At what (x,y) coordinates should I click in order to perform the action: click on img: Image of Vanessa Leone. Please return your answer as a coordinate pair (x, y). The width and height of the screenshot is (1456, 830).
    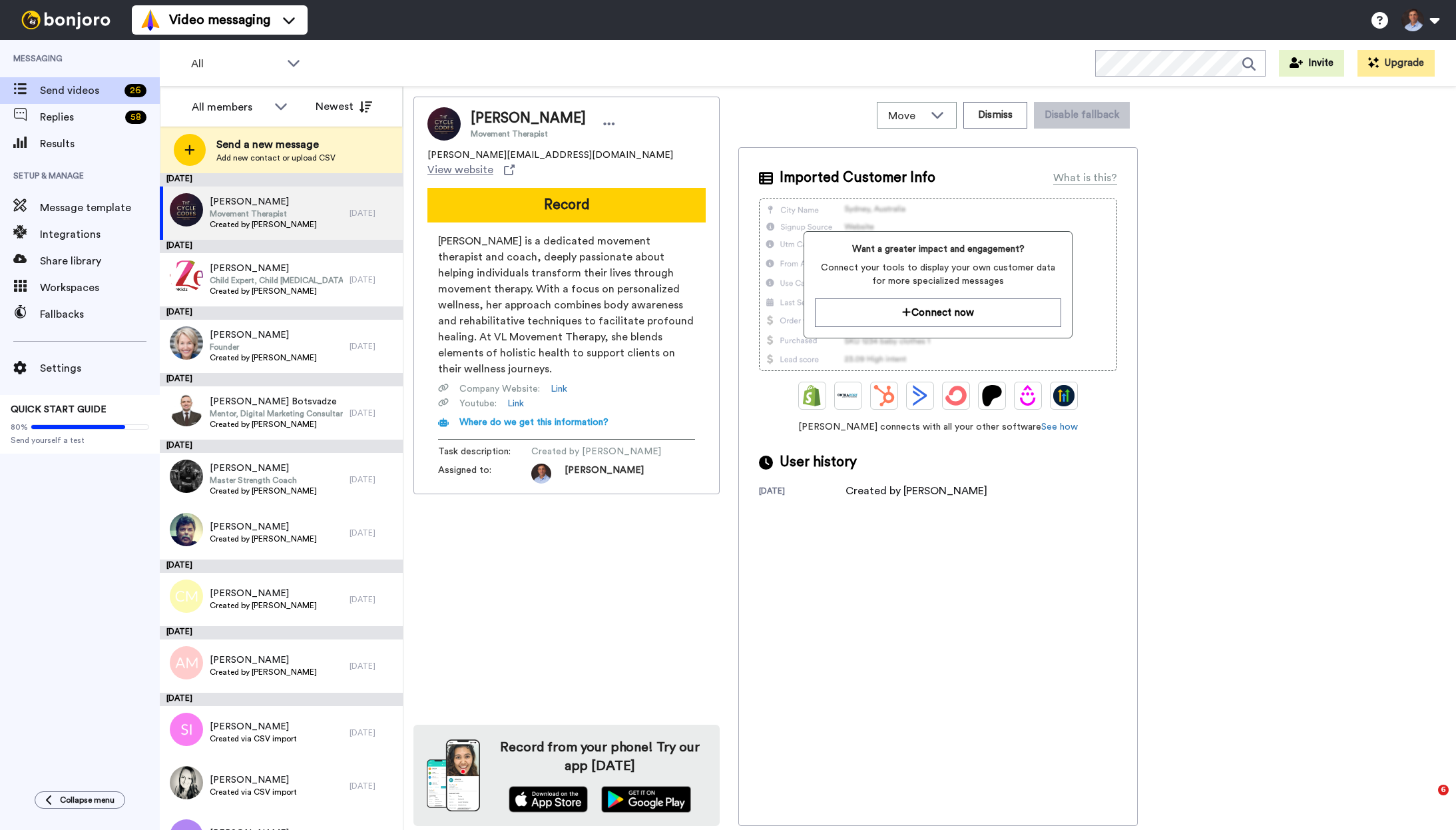
    Looking at the image, I should click on (444, 124).